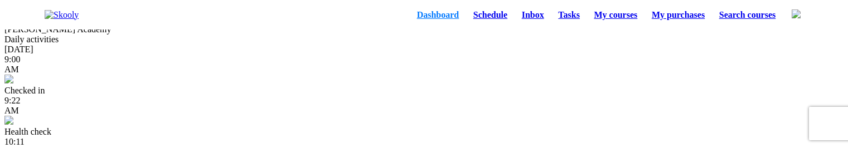 This screenshot has width=848, height=148. What do you see at coordinates (9, 120) in the screenshot?
I see `img: temperature.jpg` at bounding box center [9, 120].